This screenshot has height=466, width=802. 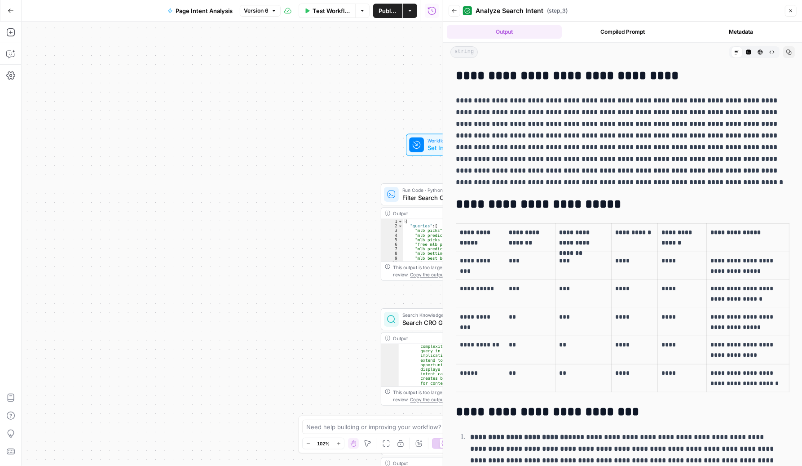 I want to click on button: Publish, so click(x=388, y=11).